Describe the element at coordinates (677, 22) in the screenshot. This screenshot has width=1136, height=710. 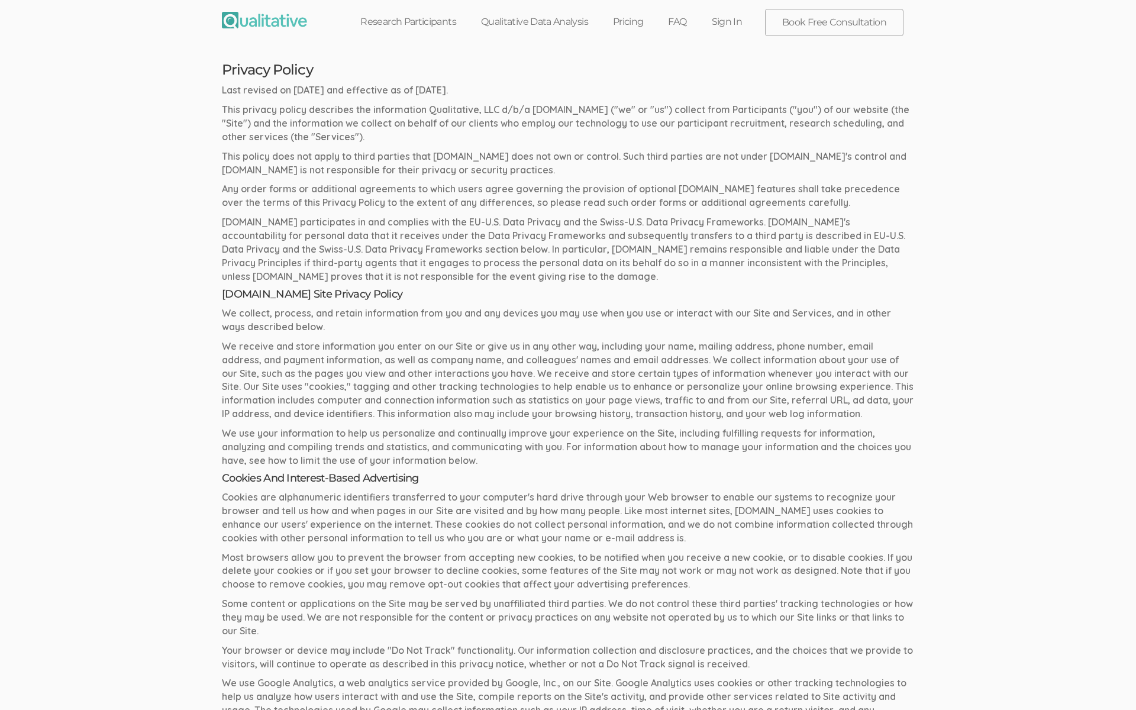
I see `a: FAQ` at that location.